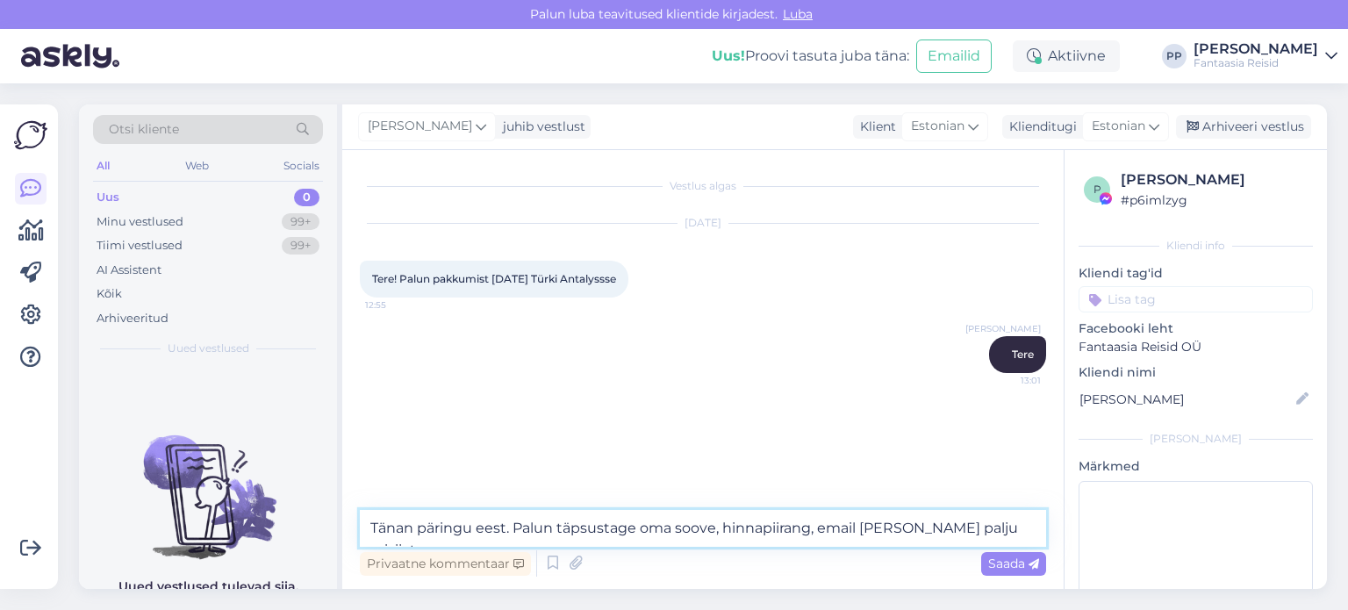  I want to click on span: 13:01, so click(1008, 380).